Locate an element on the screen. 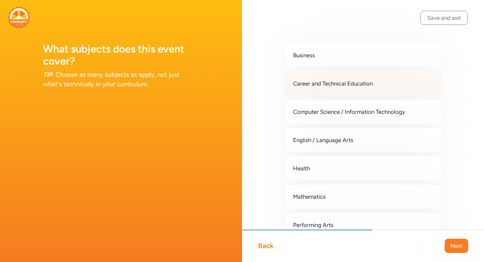 The image size is (484, 262). div: Back is located at coordinates (266, 245).